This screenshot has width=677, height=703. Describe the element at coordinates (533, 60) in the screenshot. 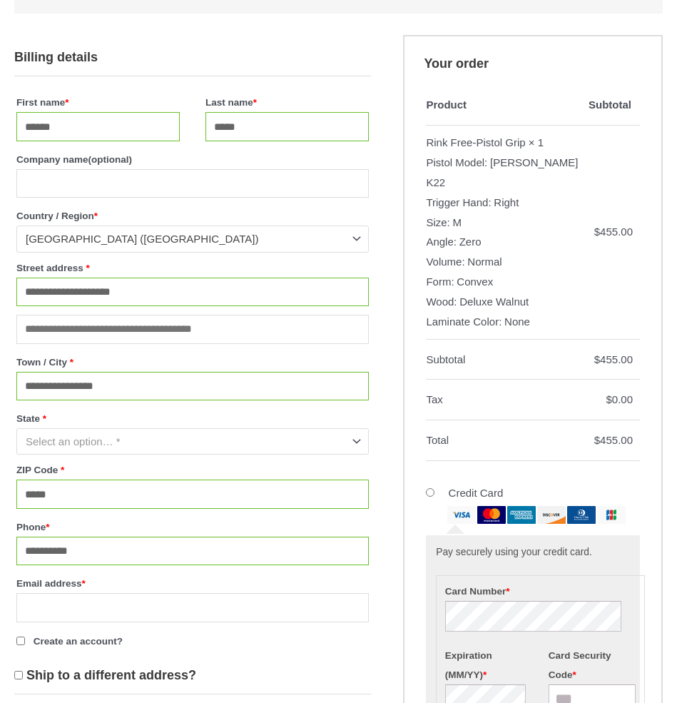

I see `h3: Your order` at that location.